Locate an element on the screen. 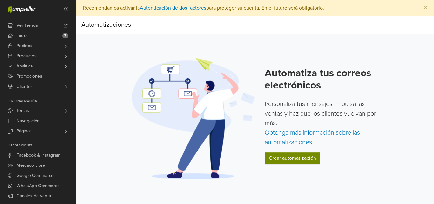 The height and width of the screenshot is (204, 434). h2: Automatiza tus correos electrónicos is located at coordinates (323, 79).